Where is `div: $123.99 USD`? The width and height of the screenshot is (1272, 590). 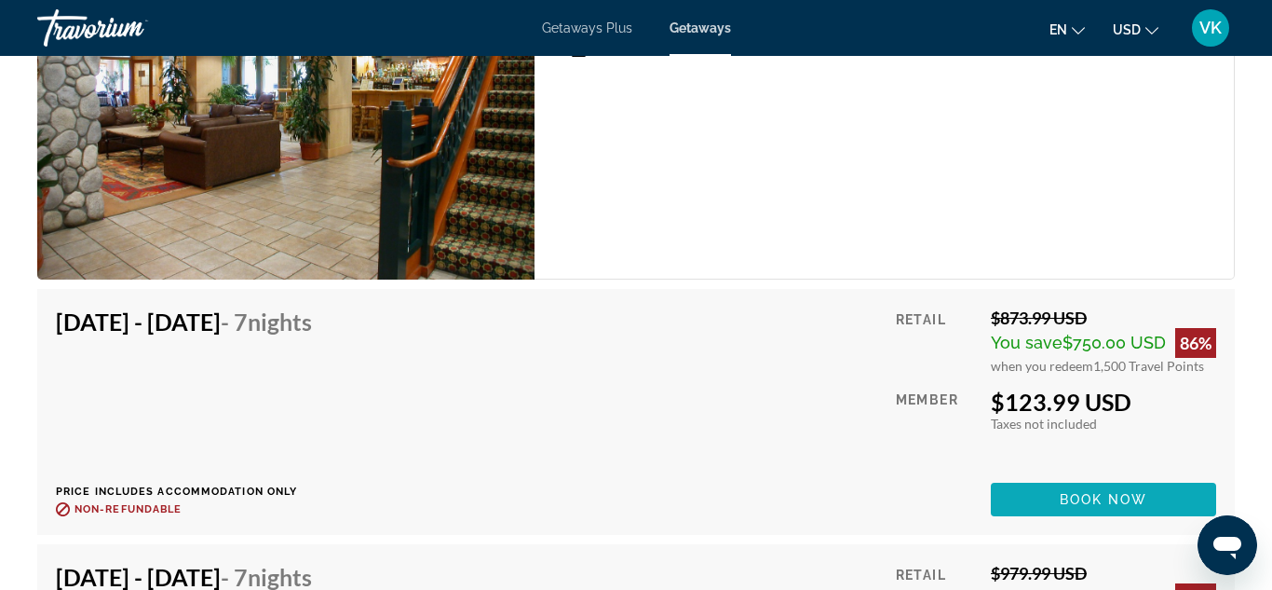
div: $123.99 USD is located at coordinates (1104, 401).